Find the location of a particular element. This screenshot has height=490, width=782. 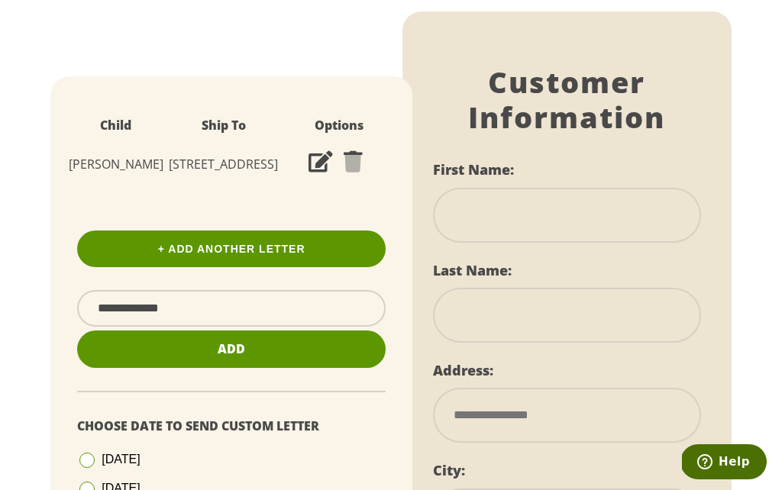

label: First Name: is located at coordinates (473, 169).